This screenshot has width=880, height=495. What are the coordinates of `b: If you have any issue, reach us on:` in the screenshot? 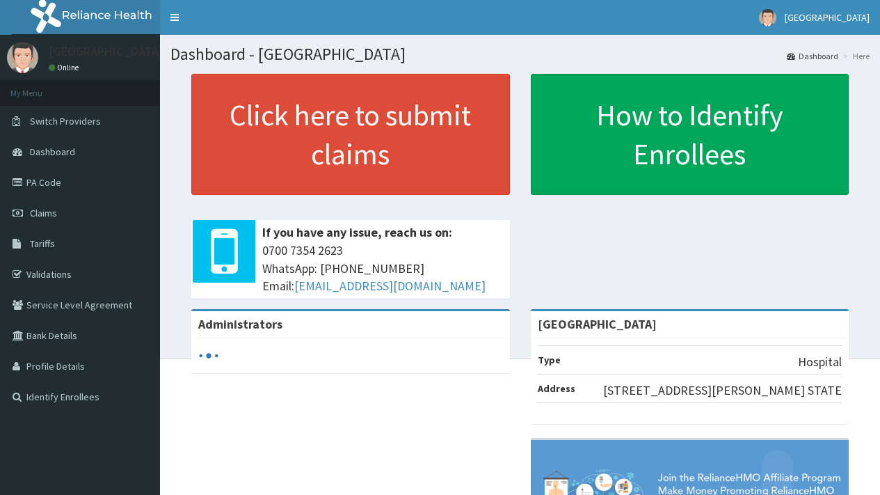 It's located at (357, 232).